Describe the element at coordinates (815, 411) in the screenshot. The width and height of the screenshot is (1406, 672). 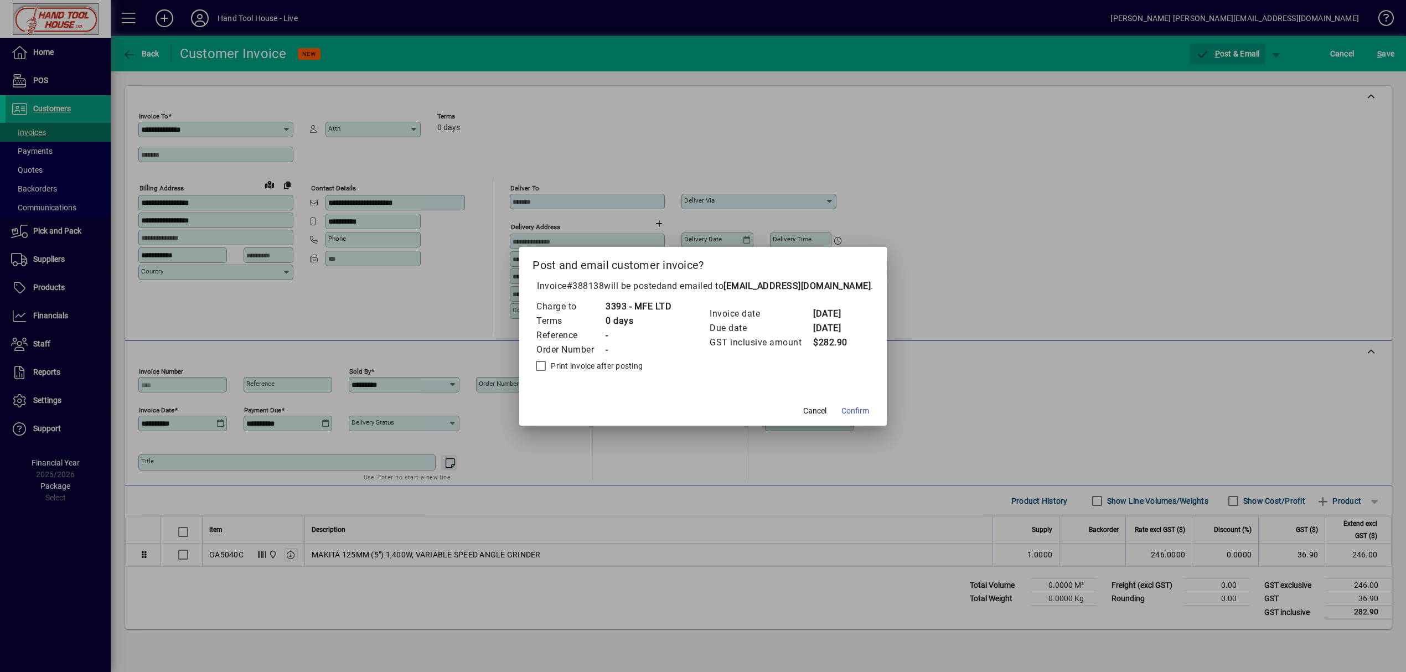
I see `button: Cancel` at that location.